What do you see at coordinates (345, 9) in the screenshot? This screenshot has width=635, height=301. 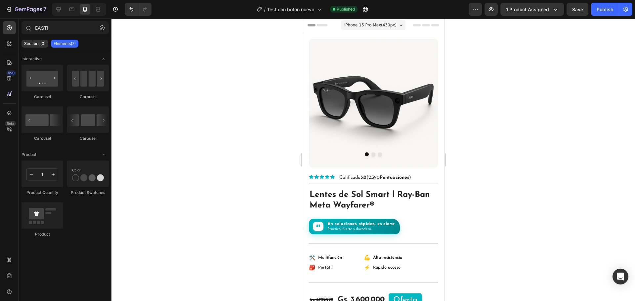 I see `span: Published` at bounding box center [345, 9].